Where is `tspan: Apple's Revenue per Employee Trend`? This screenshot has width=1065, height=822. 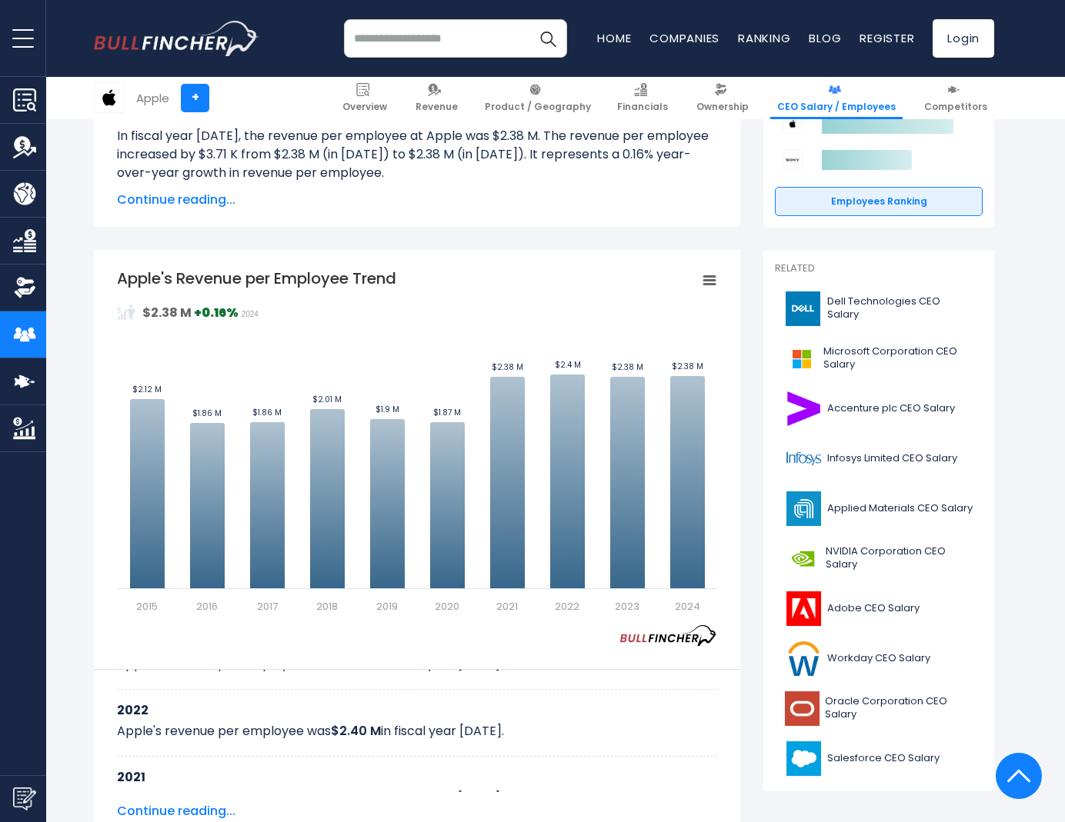
tspan: Apple's Revenue per Employee Trend is located at coordinates (256, 278).